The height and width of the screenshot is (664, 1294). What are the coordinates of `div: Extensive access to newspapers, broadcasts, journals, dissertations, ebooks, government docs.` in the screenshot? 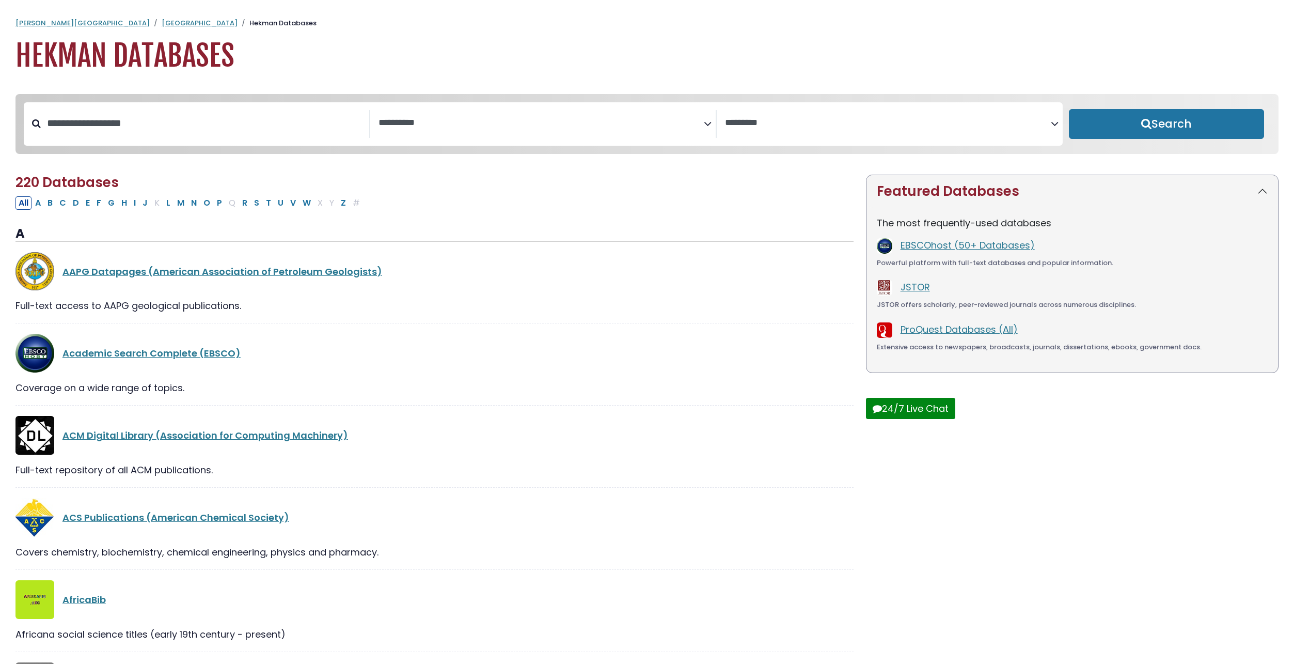 It's located at (1072, 347).